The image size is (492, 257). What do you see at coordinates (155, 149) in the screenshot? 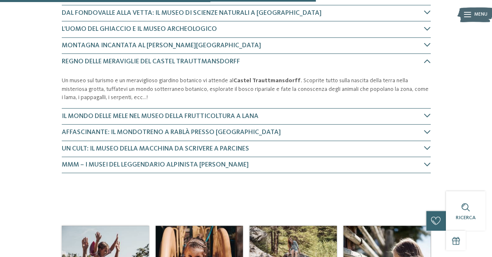
I see `span: Un cult: il Museo della macchina da scrivere a Parcines` at bounding box center [155, 149].